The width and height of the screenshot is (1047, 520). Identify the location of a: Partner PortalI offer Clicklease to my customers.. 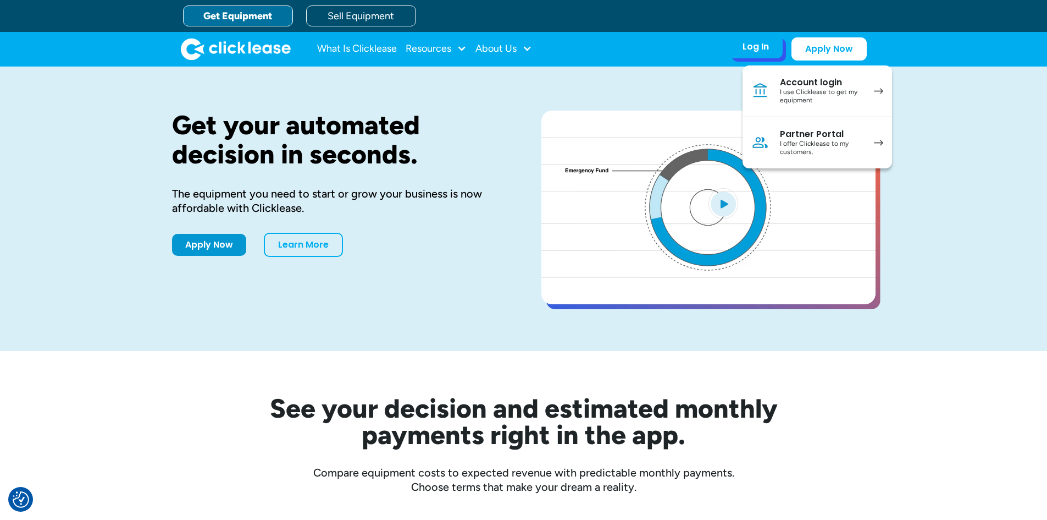
(818, 142).